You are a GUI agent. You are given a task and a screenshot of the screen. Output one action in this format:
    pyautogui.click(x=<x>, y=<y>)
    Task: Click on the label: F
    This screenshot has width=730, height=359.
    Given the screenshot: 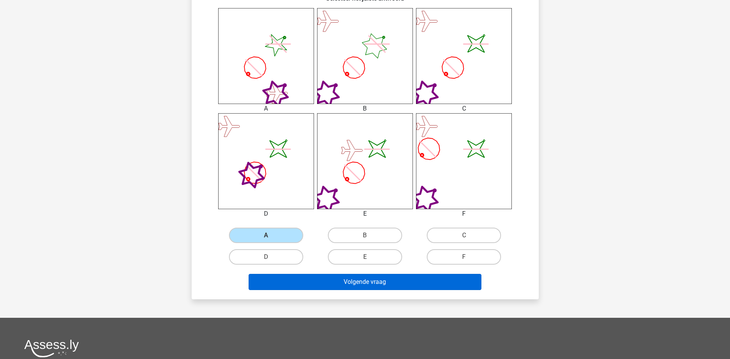 What is the action you would take?
    pyautogui.click(x=464, y=257)
    